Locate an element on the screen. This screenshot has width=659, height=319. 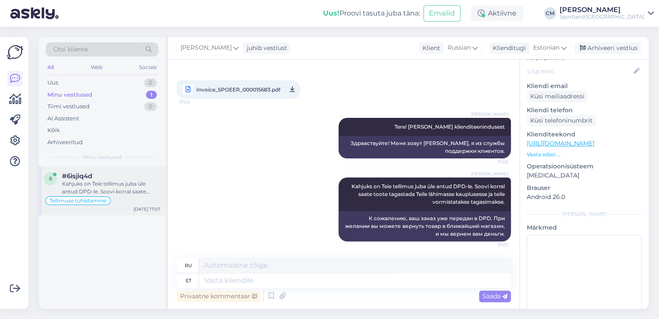
b: Uus! is located at coordinates (331, 13).